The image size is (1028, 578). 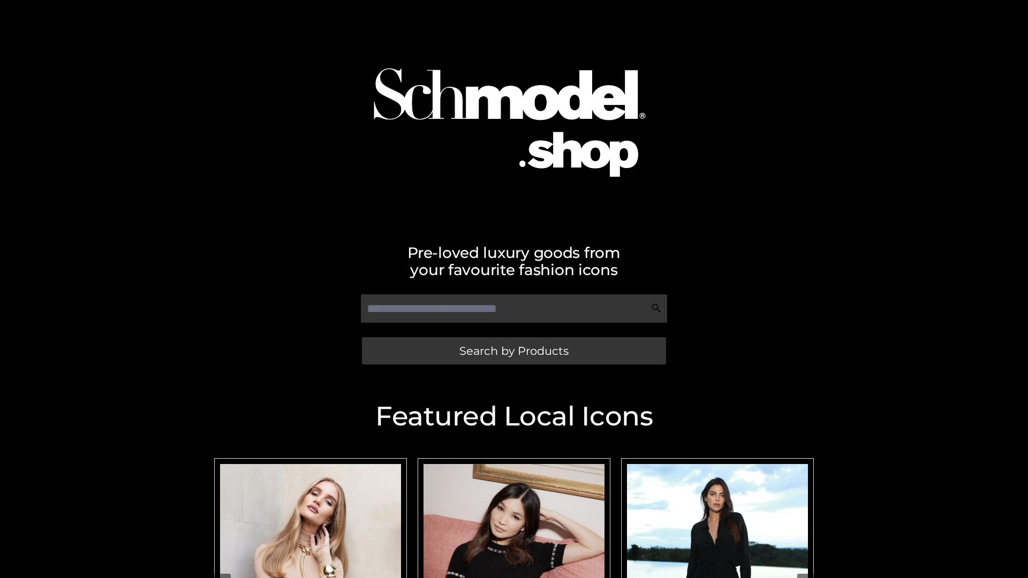 I want to click on h2: Featured Local Icons​, so click(x=514, y=417).